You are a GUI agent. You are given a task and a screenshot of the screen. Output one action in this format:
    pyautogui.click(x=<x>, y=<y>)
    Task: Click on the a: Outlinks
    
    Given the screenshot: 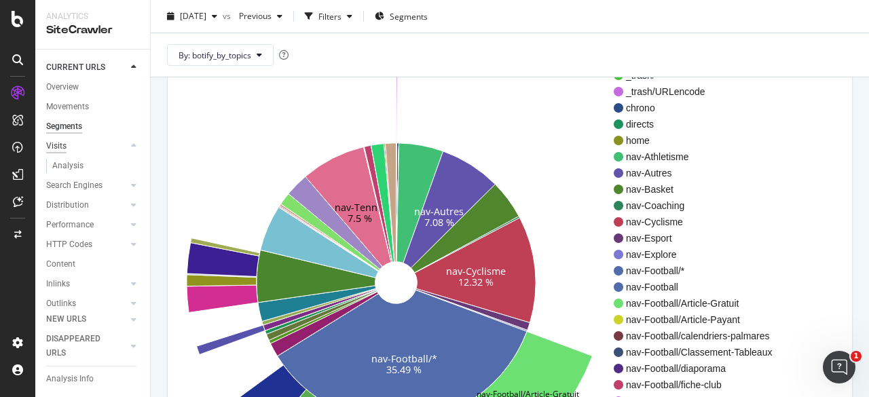 What is the action you would take?
    pyautogui.click(x=86, y=303)
    